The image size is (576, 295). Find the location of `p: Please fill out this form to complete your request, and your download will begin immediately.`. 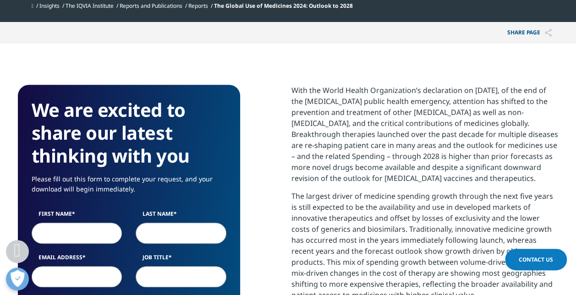

p: Please fill out this form to complete your request, and your download will begin immediately. is located at coordinates (129, 187).